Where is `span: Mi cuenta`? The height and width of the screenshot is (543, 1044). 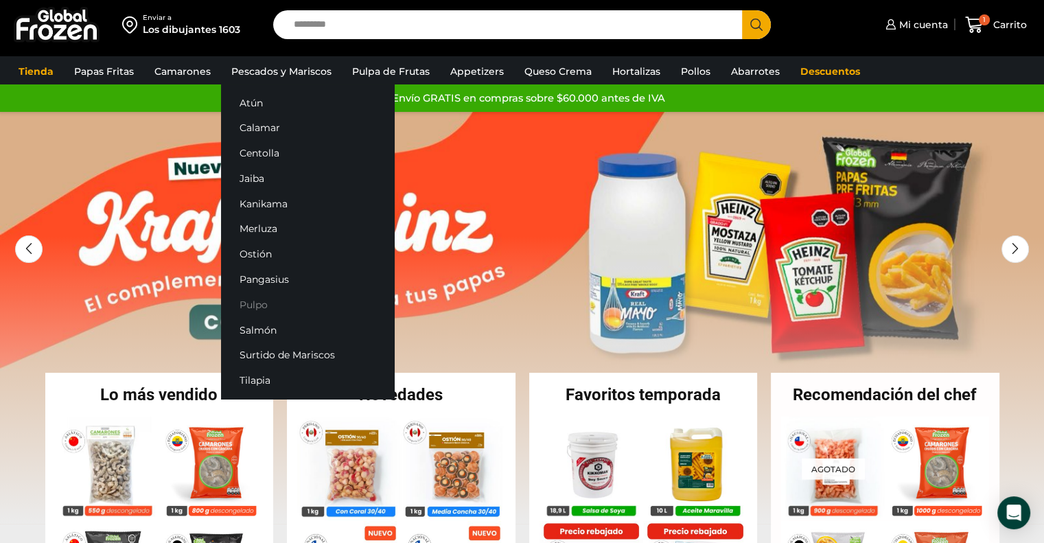
span: Mi cuenta is located at coordinates (922, 25).